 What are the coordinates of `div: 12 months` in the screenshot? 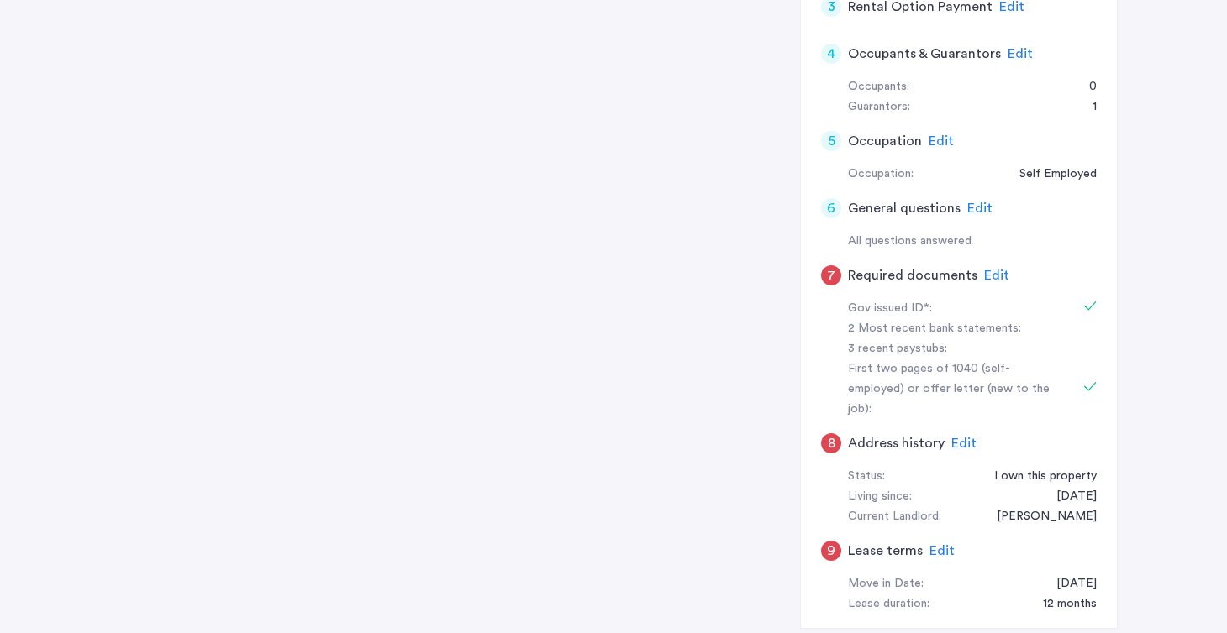 It's located at (1061, 605).